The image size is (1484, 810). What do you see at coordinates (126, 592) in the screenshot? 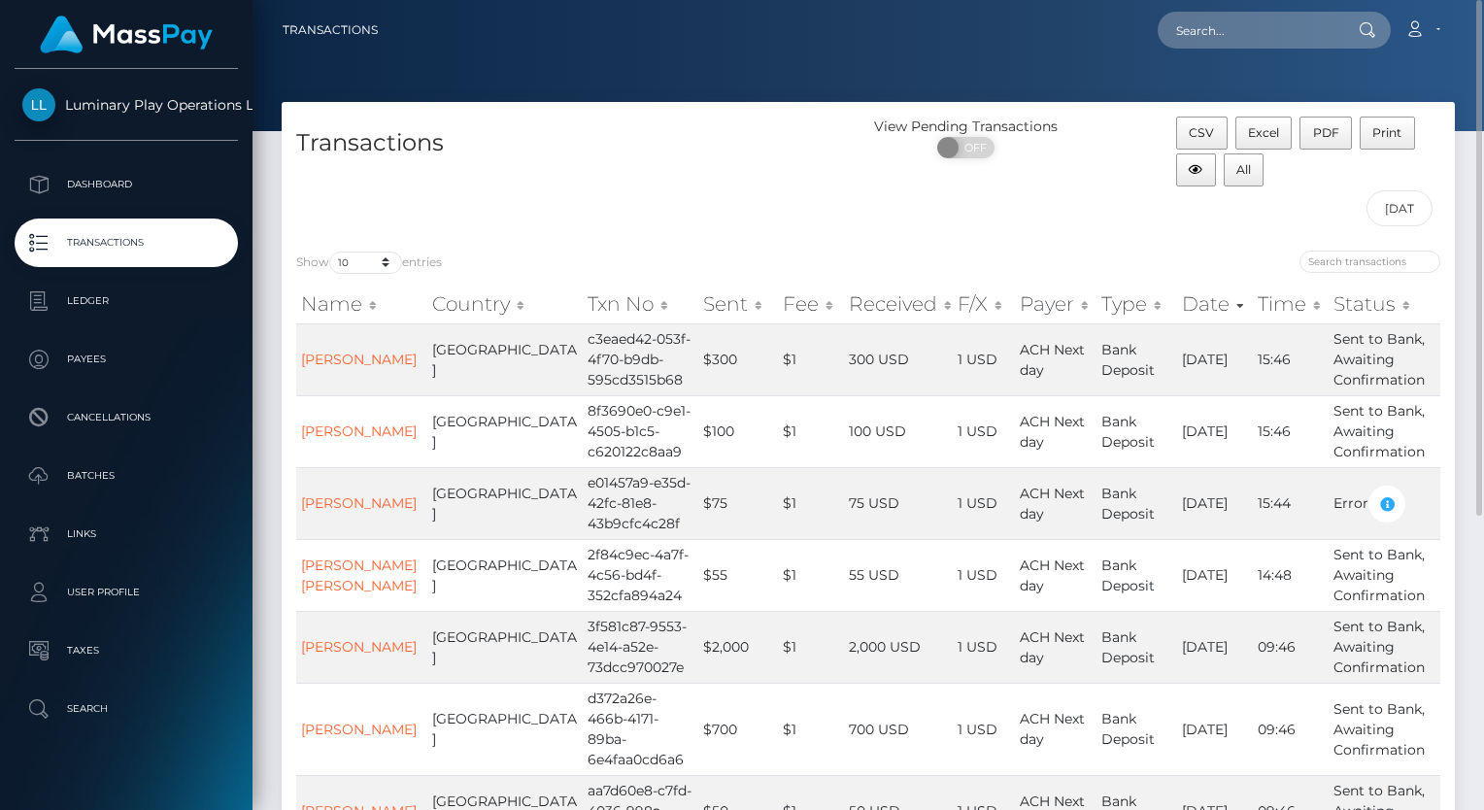
I see `p: User Profile` at bounding box center [126, 592].